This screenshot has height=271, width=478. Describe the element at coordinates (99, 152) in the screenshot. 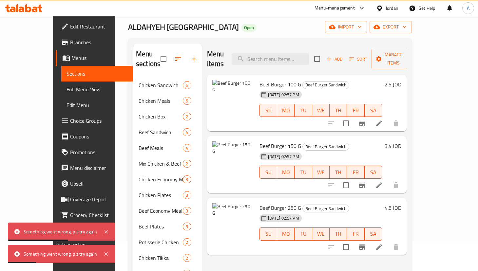

I see `span: Promotions` at that location.